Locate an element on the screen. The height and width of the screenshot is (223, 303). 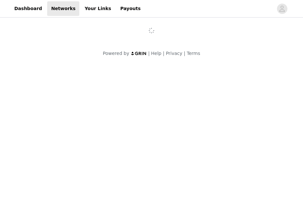
span: Powered by is located at coordinates (116, 53).